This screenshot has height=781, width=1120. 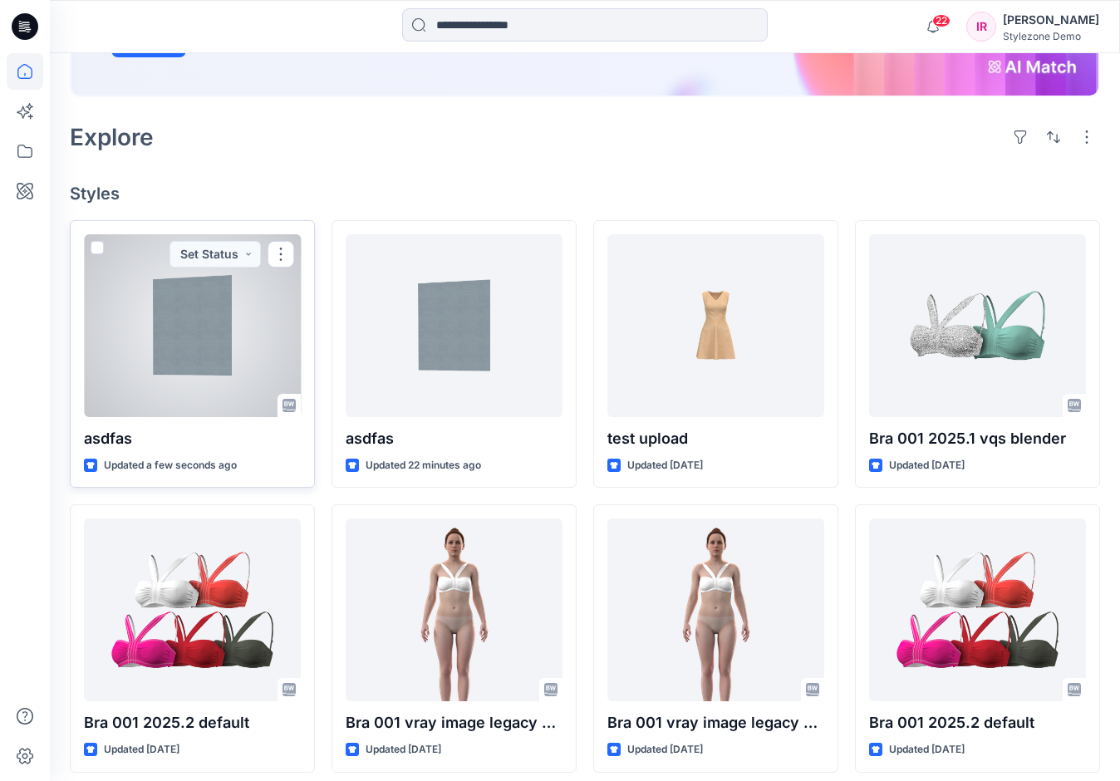 What do you see at coordinates (585, 194) in the screenshot?
I see `h4: Styles` at bounding box center [585, 194].